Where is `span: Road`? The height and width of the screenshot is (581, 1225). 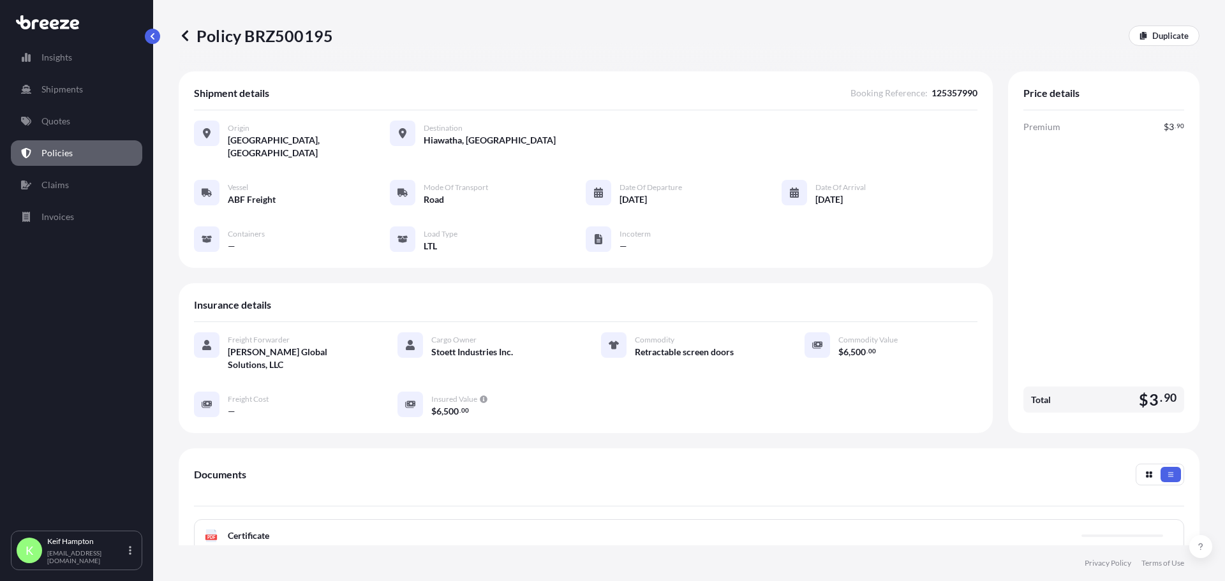
span: Road is located at coordinates (434, 200).